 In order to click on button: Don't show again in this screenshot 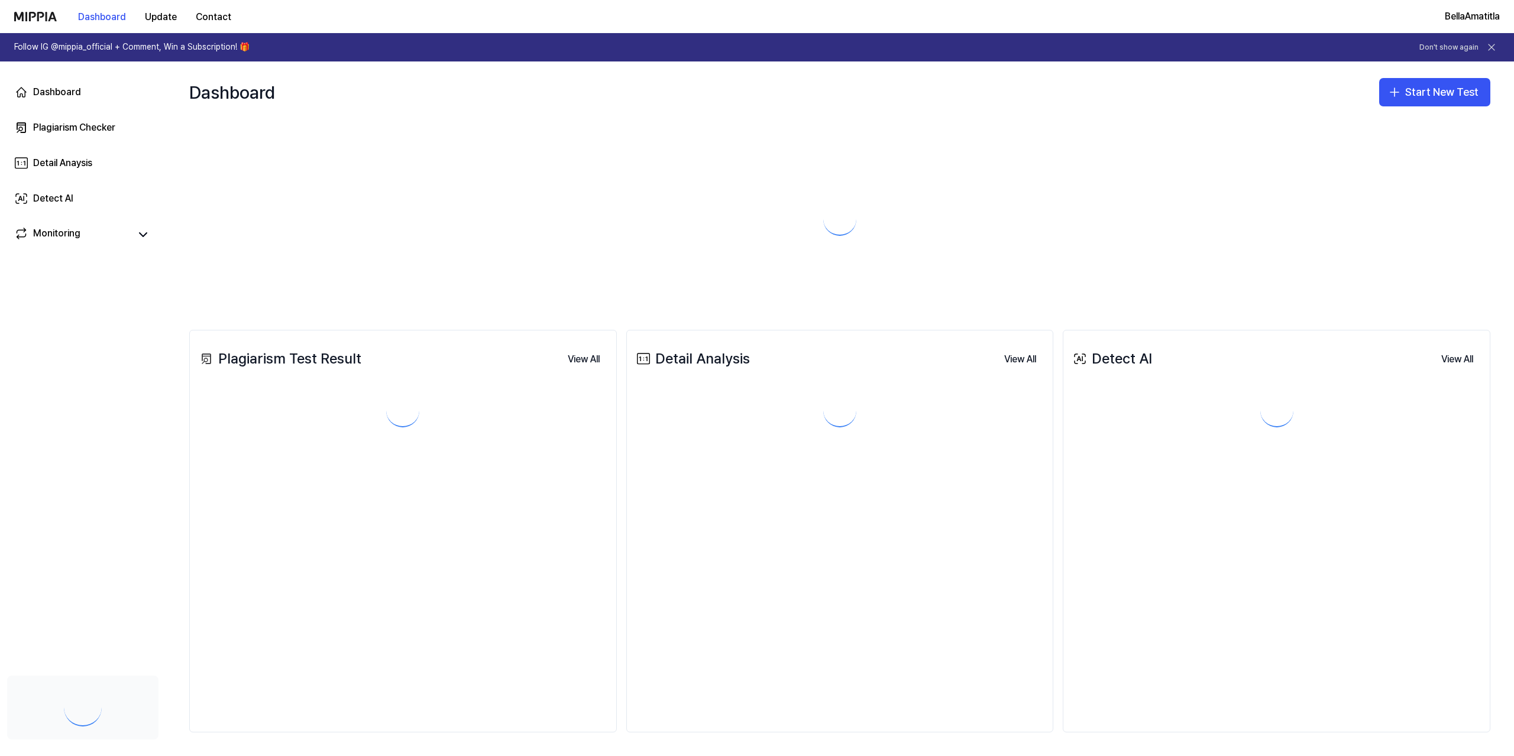, I will do `click(1449, 47)`.